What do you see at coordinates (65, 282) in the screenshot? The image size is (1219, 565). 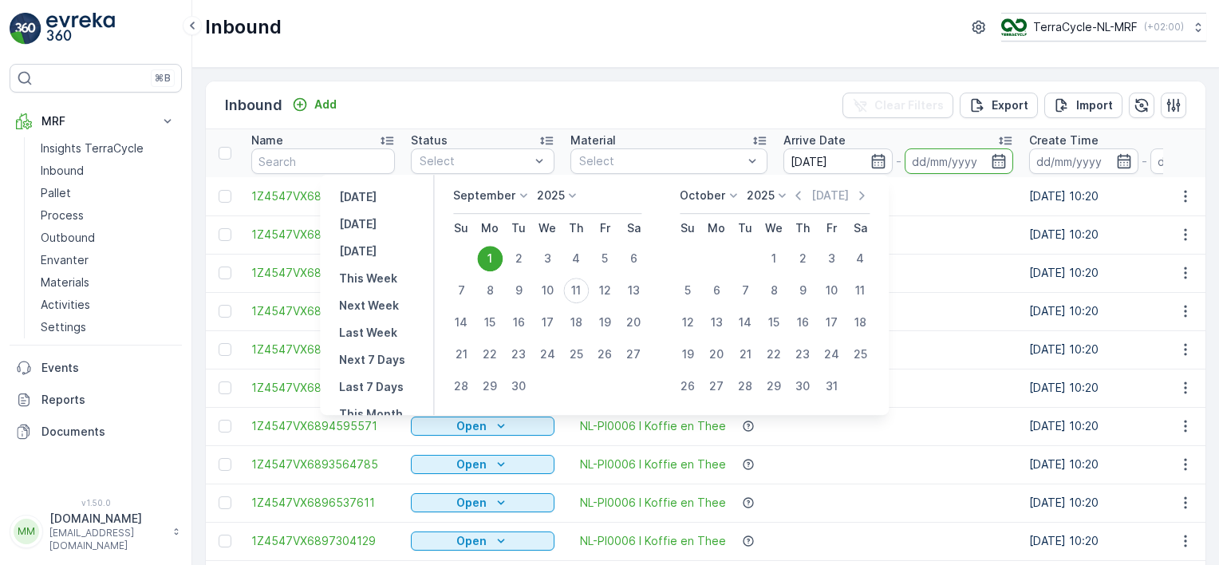 I see `p: Materials` at bounding box center [65, 282].